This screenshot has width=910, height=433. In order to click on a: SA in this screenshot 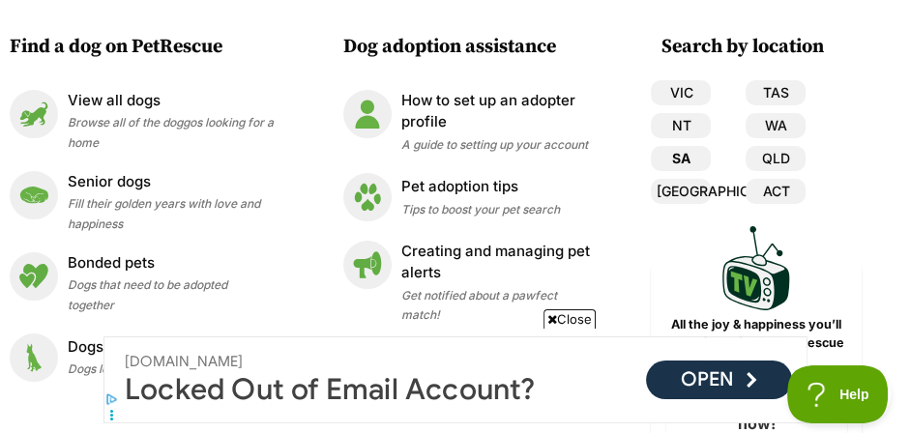, I will do `click(681, 159)`.